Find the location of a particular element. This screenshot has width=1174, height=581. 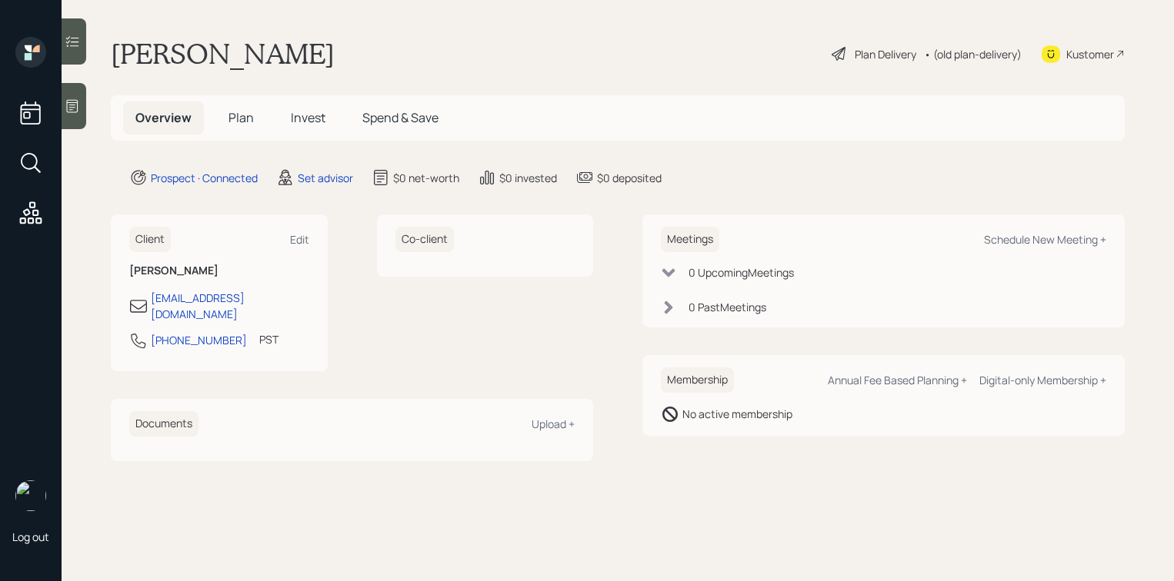

div: Prospect · Connected is located at coordinates (204, 178).